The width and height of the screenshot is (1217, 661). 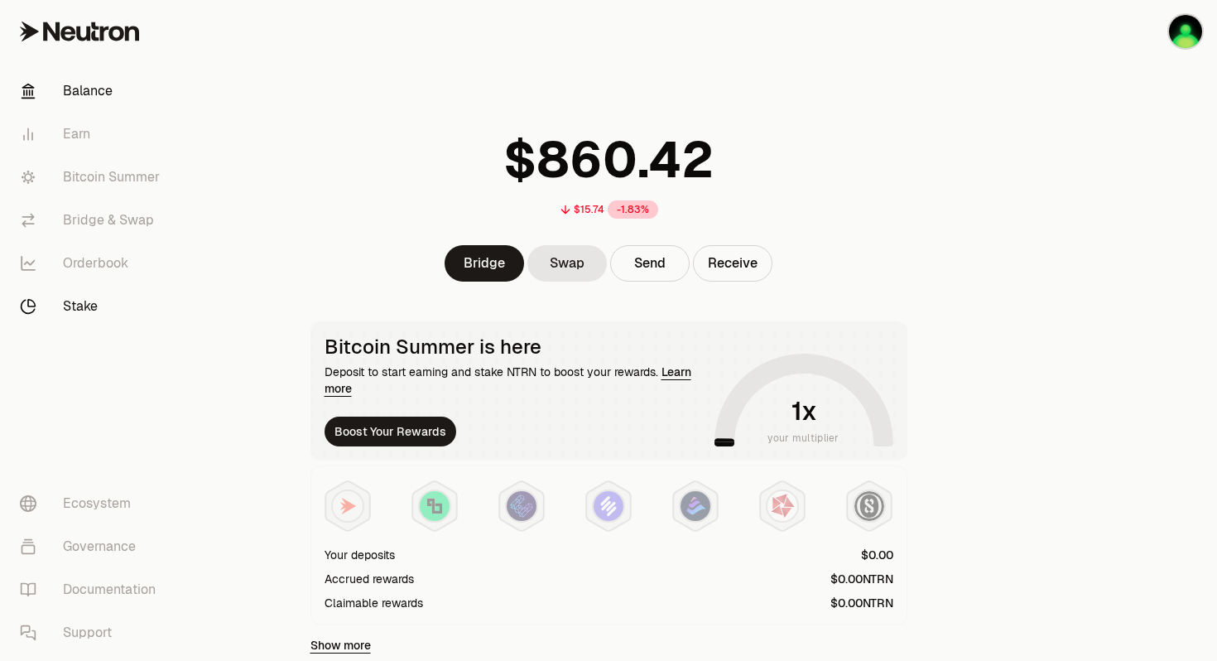 I want to click on a: Swap, so click(x=567, y=263).